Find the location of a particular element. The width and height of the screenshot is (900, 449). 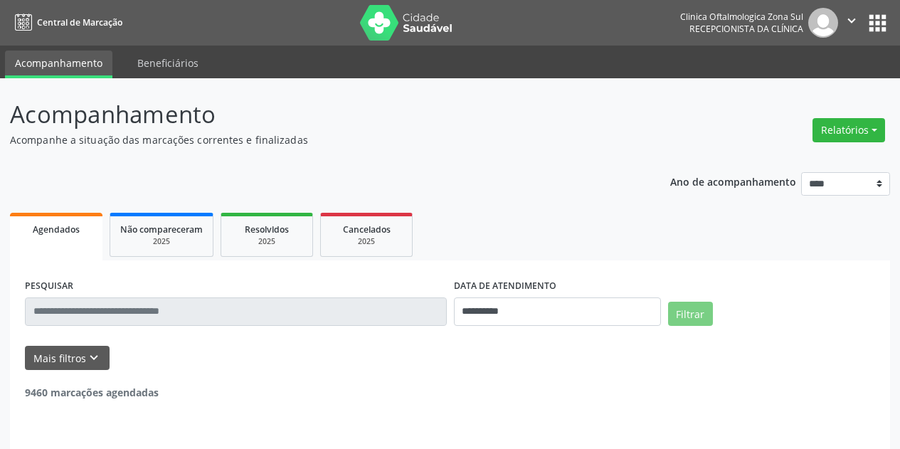

i: keyboard_arrow_down is located at coordinates (94, 358).